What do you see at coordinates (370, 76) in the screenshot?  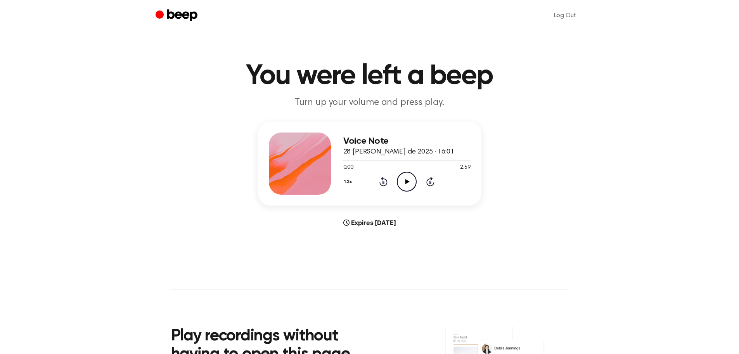 I see `h1: You were left a beep` at bounding box center [370, 76].